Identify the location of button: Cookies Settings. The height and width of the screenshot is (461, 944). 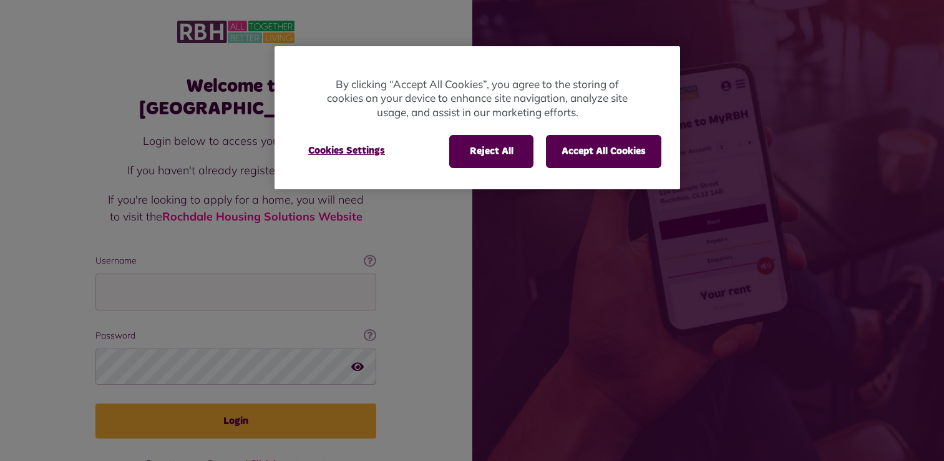
(346, 150).